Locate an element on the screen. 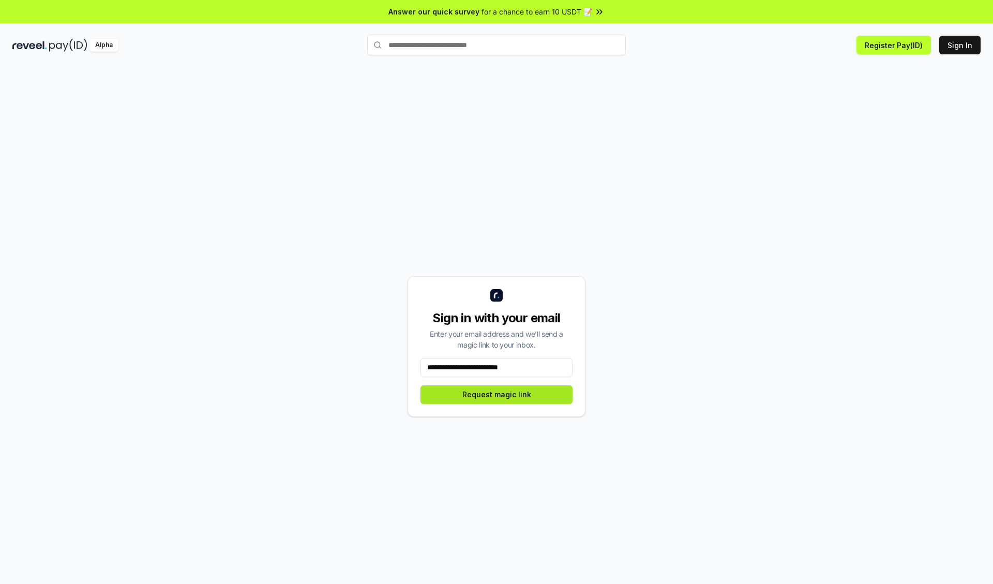 The width and height of the screenshot is (993, 584). img: pay_id is located at coordinates (68, 45).